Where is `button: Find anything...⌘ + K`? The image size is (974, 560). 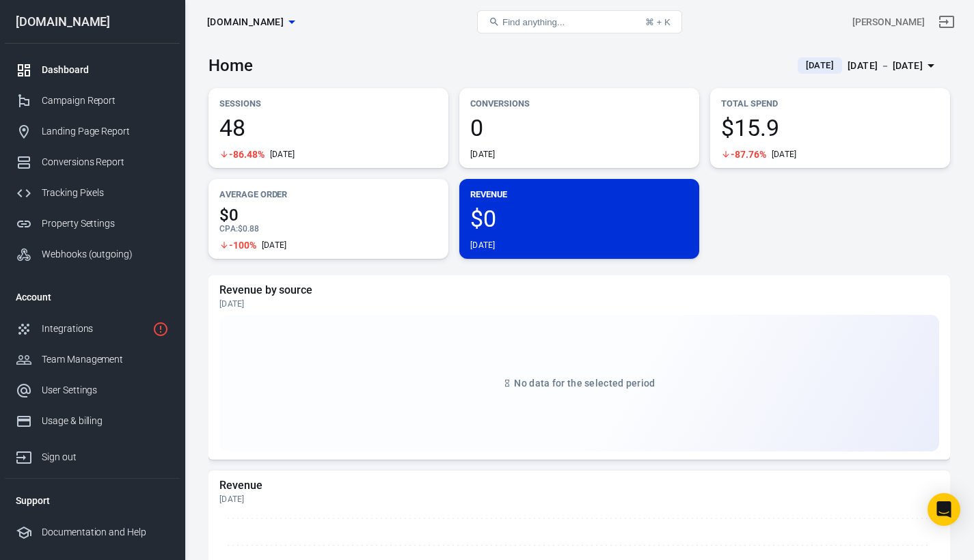
button: Find anything...⌘ + K is located at coordinates (579, 22).